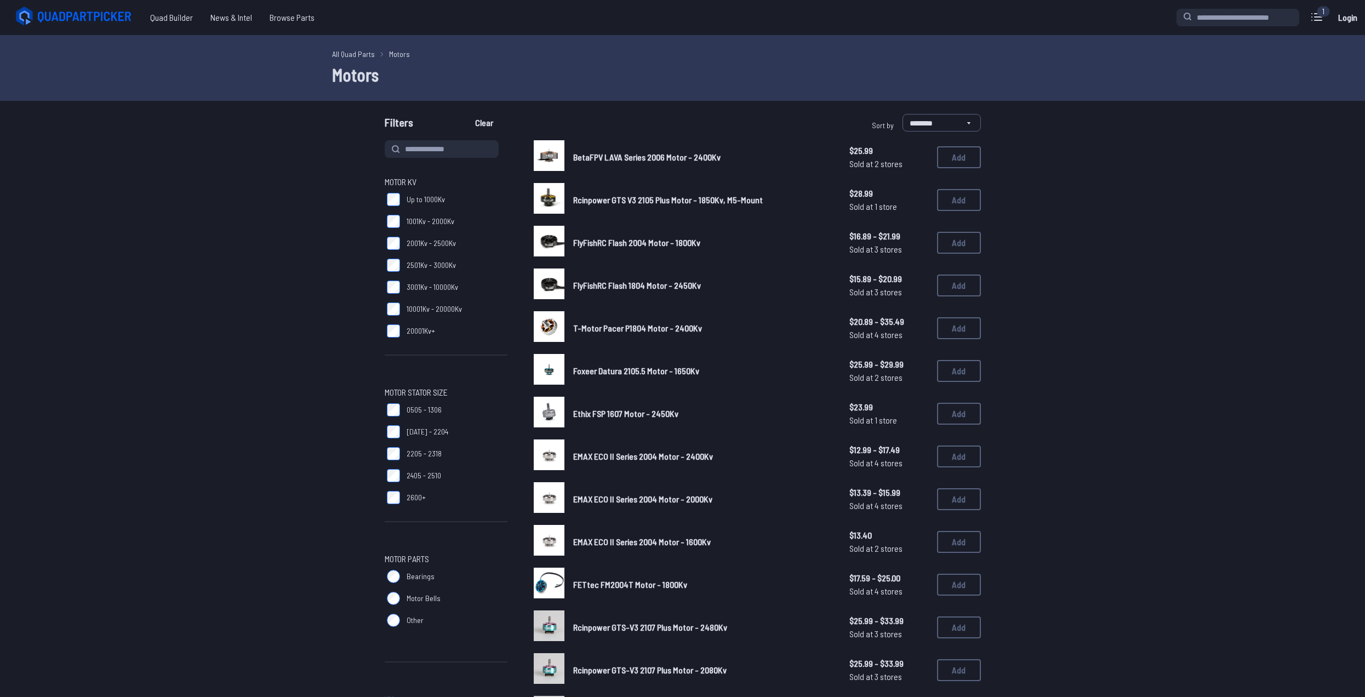 Image resolution: width=1365 pixels, height=697 pixels. I want to click on input: 2205 - 2318, so click(393, 454).